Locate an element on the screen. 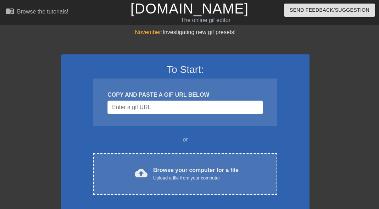 The height and width of the screenshot is (209, 379). span: menu_book is located at coordinates (10, 11).